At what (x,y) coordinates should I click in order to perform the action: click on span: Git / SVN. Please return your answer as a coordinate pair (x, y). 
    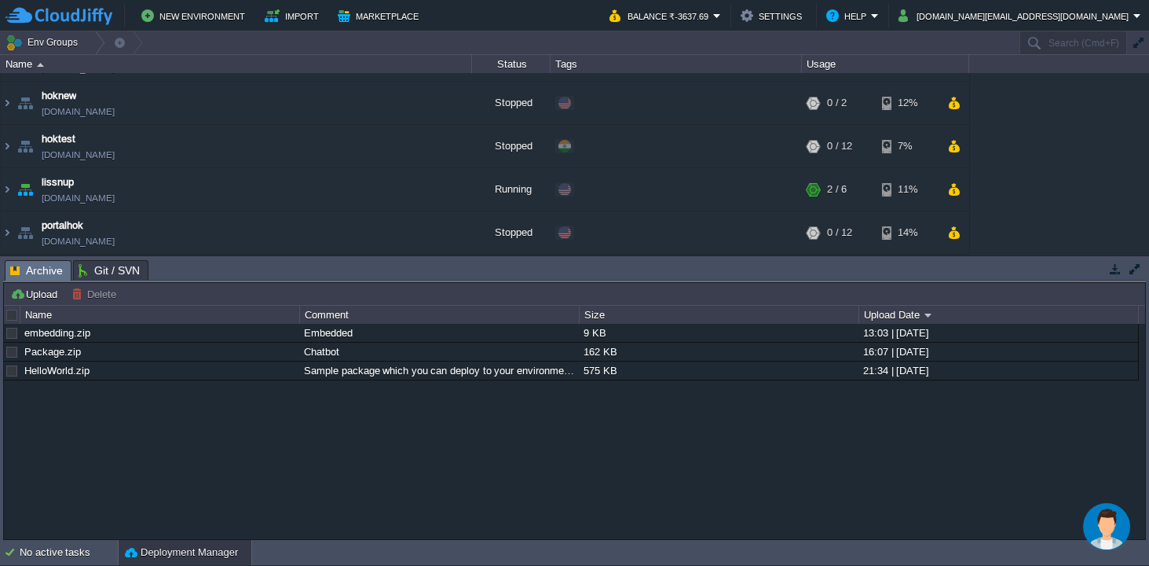
    Looking at the image, I should click on (109, 270).